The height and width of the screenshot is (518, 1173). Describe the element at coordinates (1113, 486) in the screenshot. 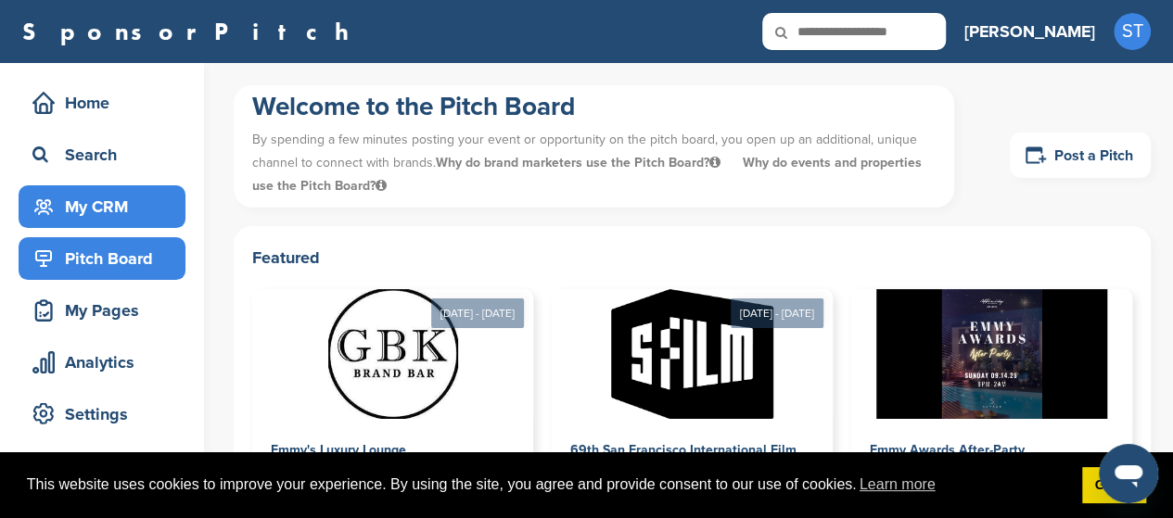

I see `a: dismiss cookie message` at that location.